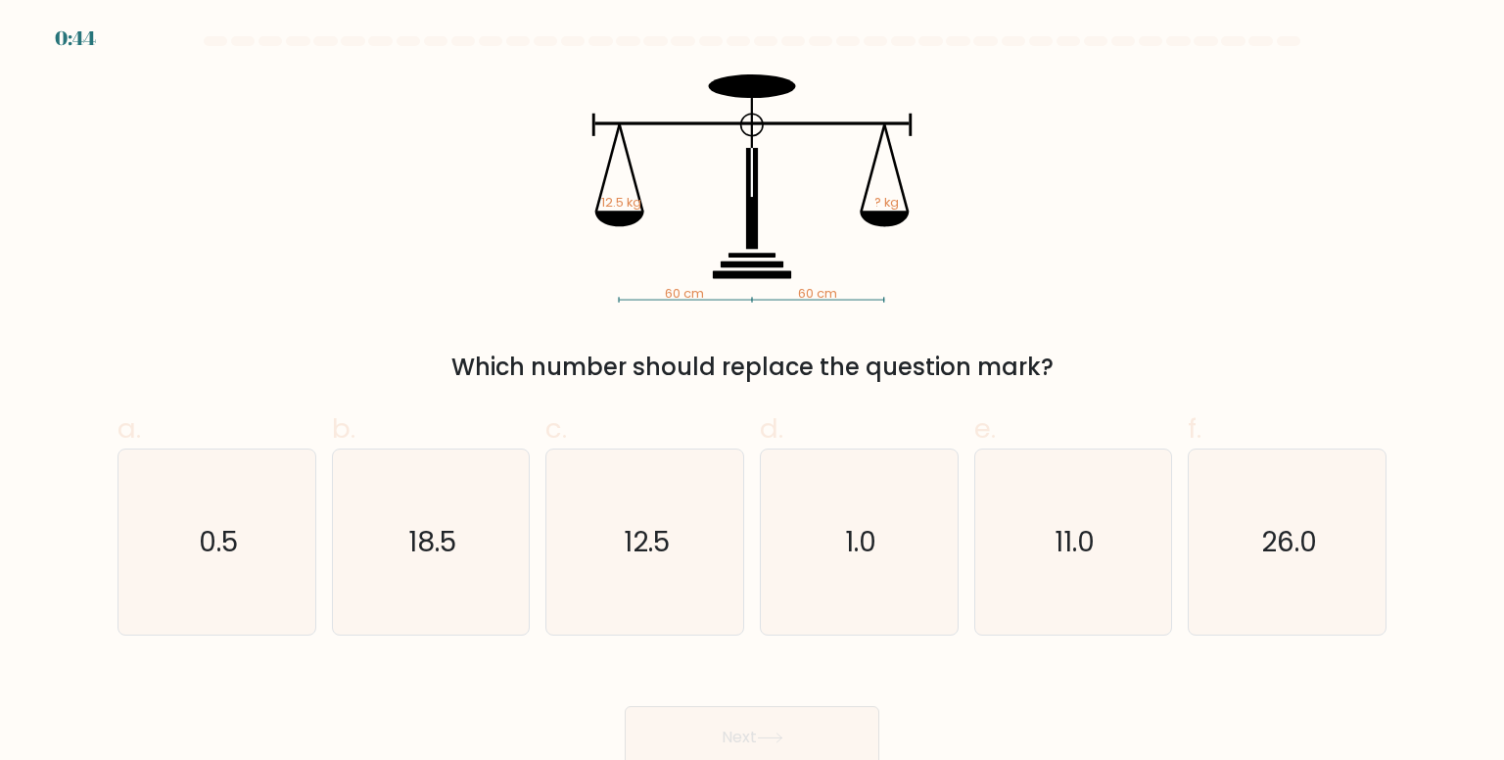 The image size is (1504, 760). Describe the element at coordinates (646, 542) in the screenshot. I see `text: 12.5` at that location.